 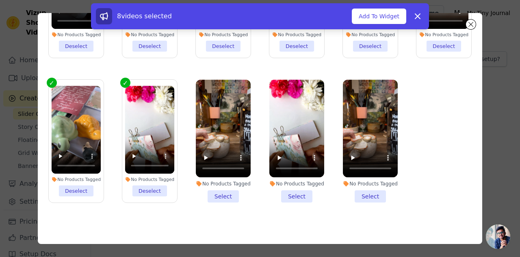 What do you see at coordinates (144, 16) in the screenshot?
I see `span: 8 videos selected` at bounding box center [144, 16].